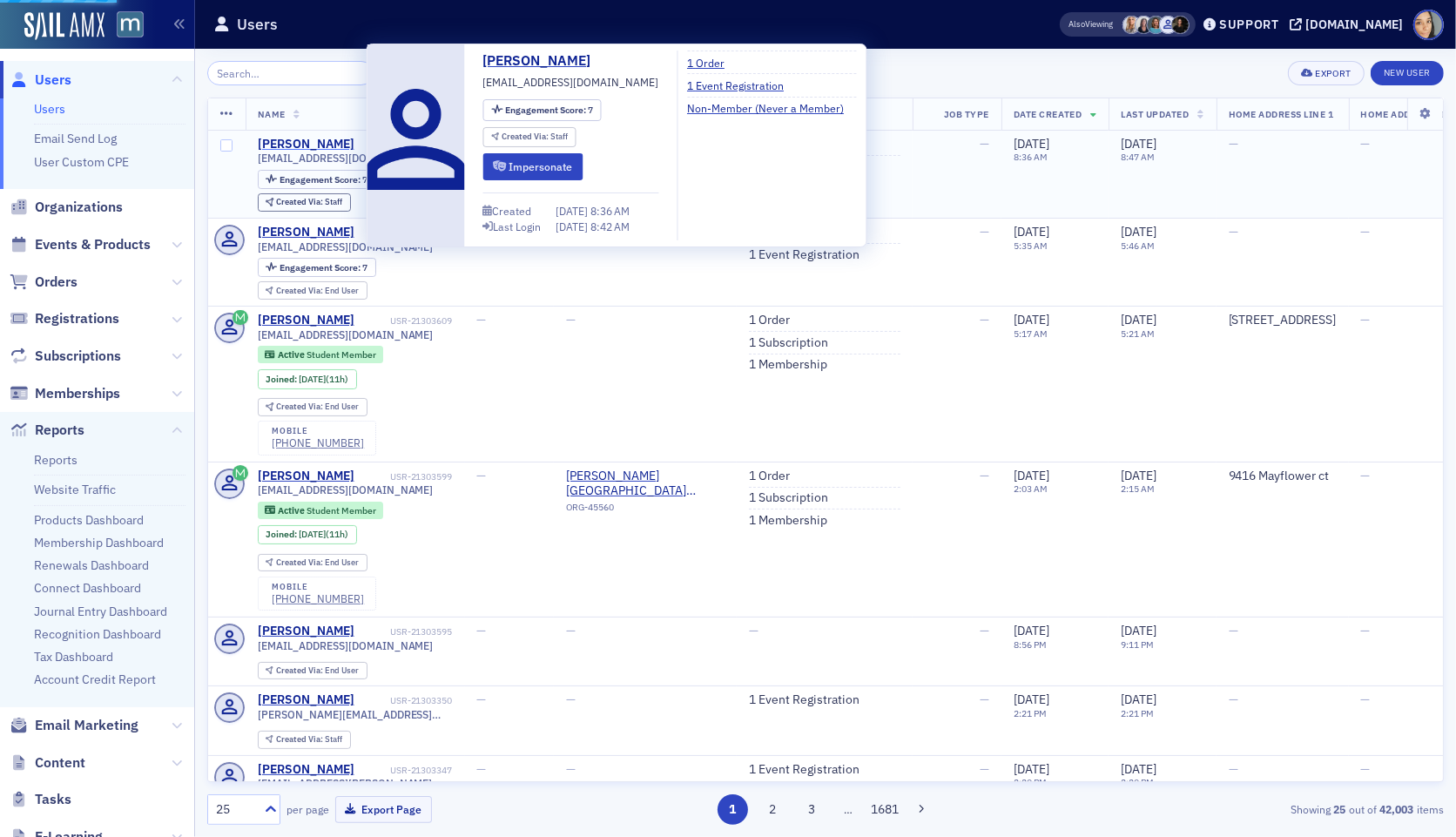 The image size is (1456, 837). Describe the element at coordinates (40, 800) in the screenshot. I see `a: Tasks` at that location.